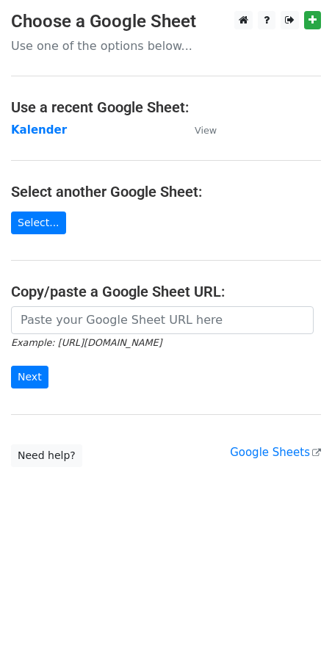 Image resolution: width=332 pixels, height=658 pixels. I want to click on a: Need help?, so click(46, 455).